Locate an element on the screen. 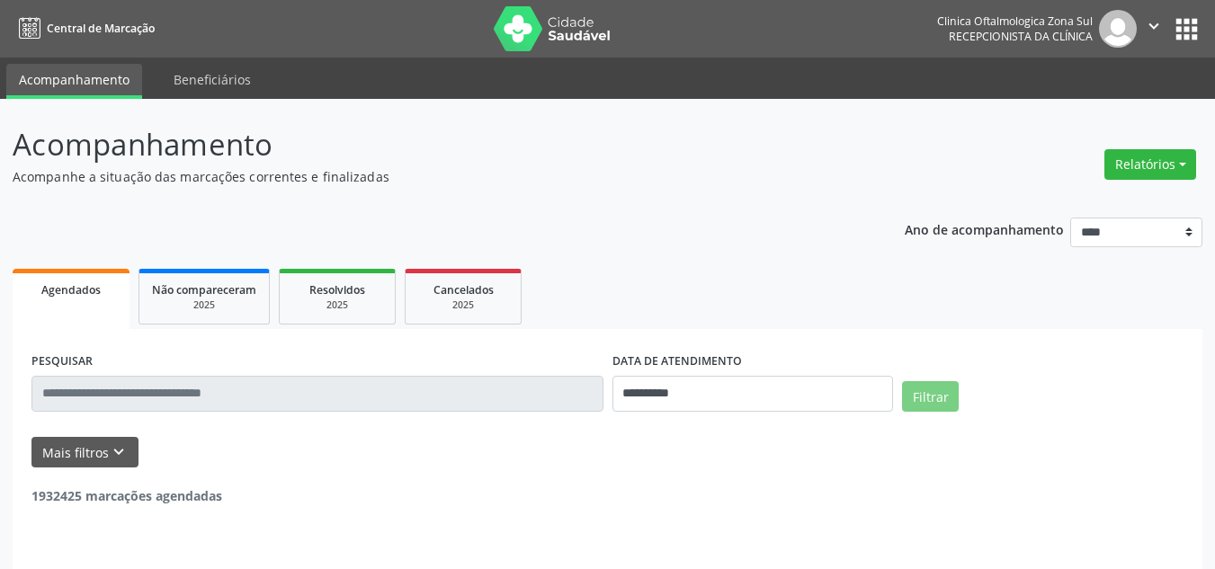 This screenshot has width=1215, height=569. a: Acompanhamento is located at coordinates (74, 81).